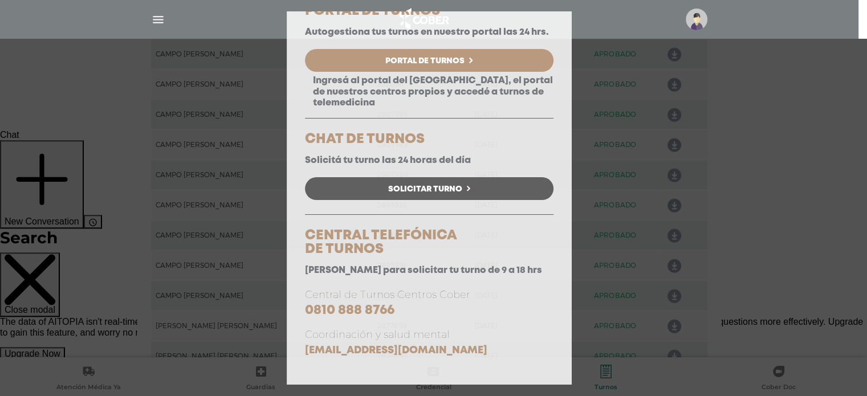 Image resolution: width=867 pixels, height=396 pixels. I want to click on p: Solicitá tu turno las 24 horas del día, so click(429, 160).